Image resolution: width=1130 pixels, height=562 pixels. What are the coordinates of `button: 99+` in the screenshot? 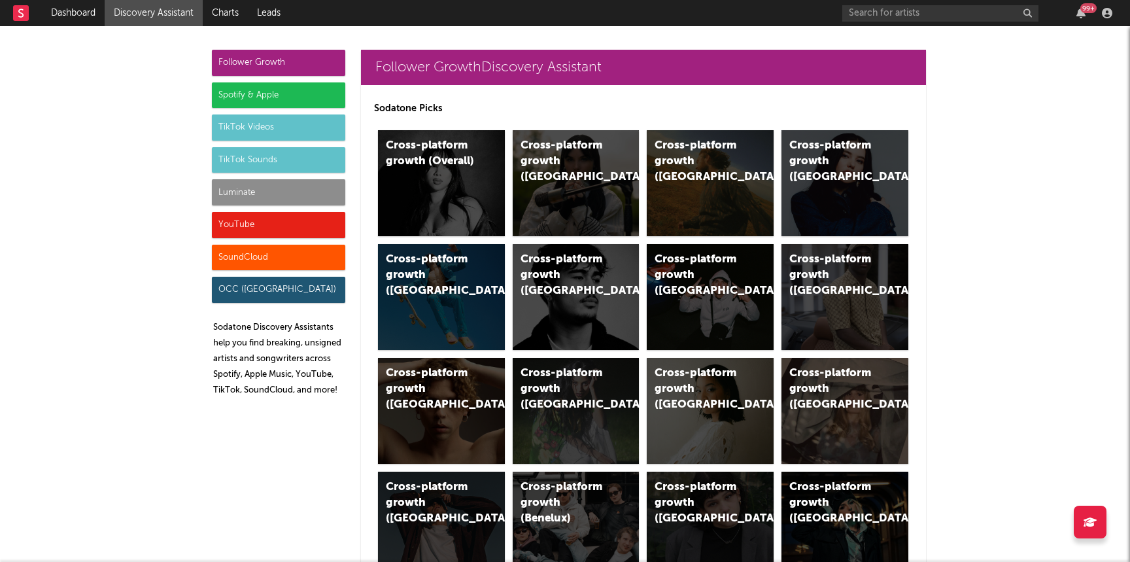 It's located at (1081, 13).